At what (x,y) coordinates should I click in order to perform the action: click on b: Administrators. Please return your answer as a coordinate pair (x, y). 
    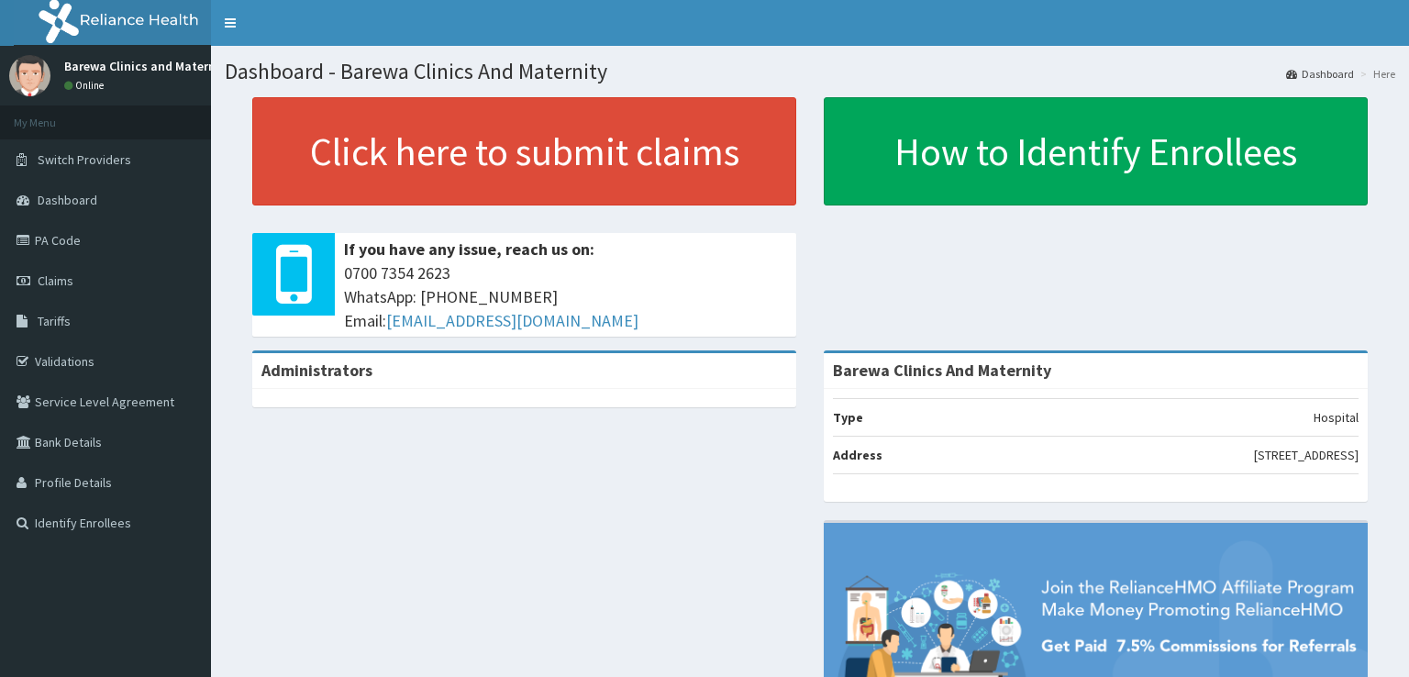
    Looking at the image, I should click on (316, 370).